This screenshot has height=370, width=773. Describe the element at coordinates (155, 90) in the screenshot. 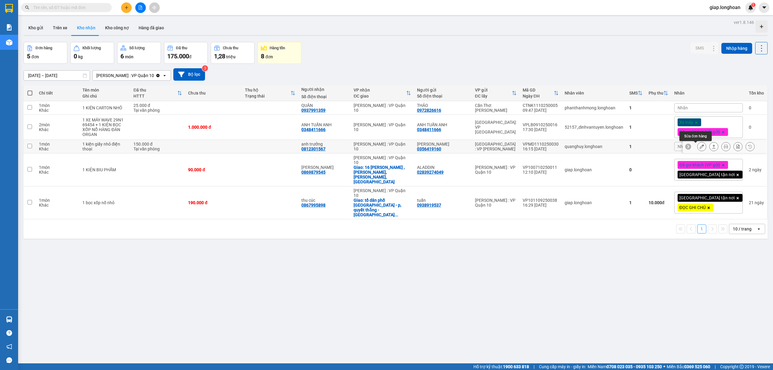

I see `div: Đã thu` at that location.